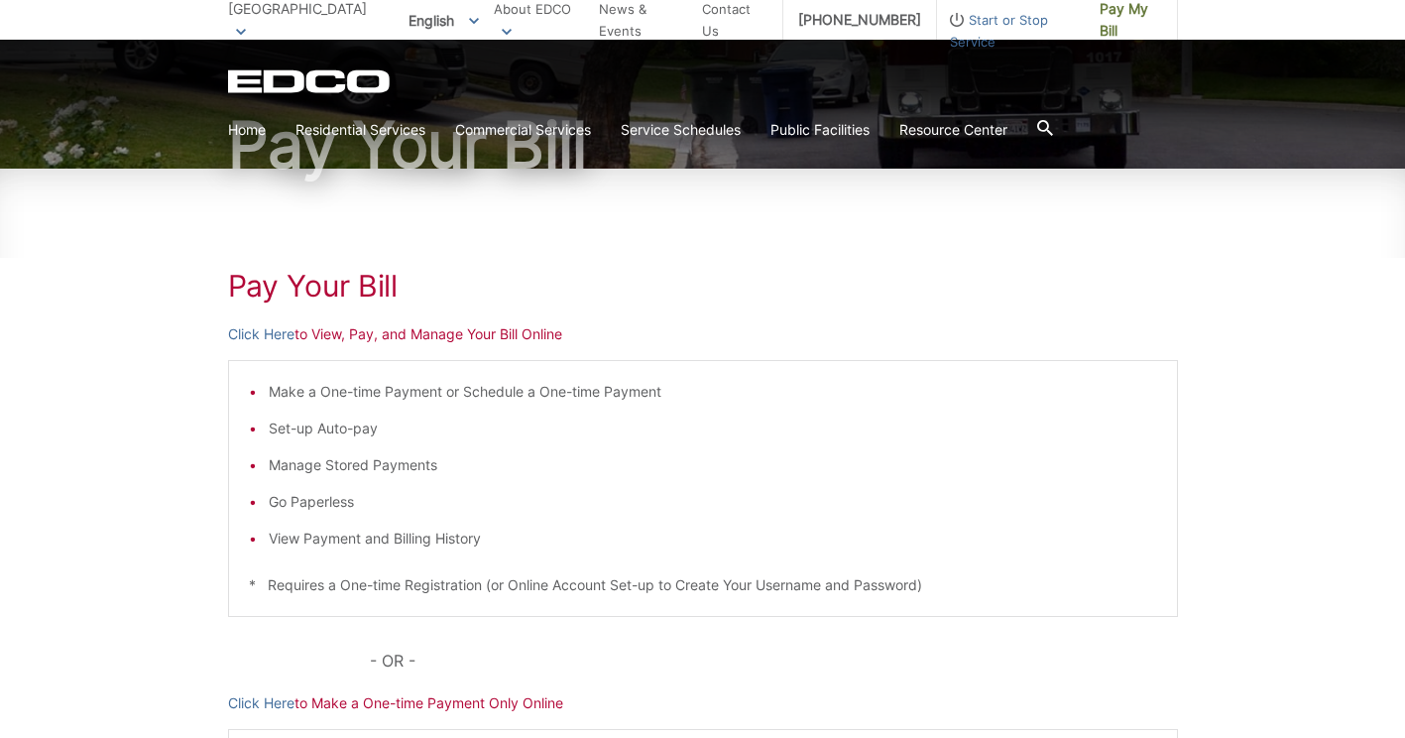  I want to click on p: to Make a One-time Payment Only Online, so click(703, 703).